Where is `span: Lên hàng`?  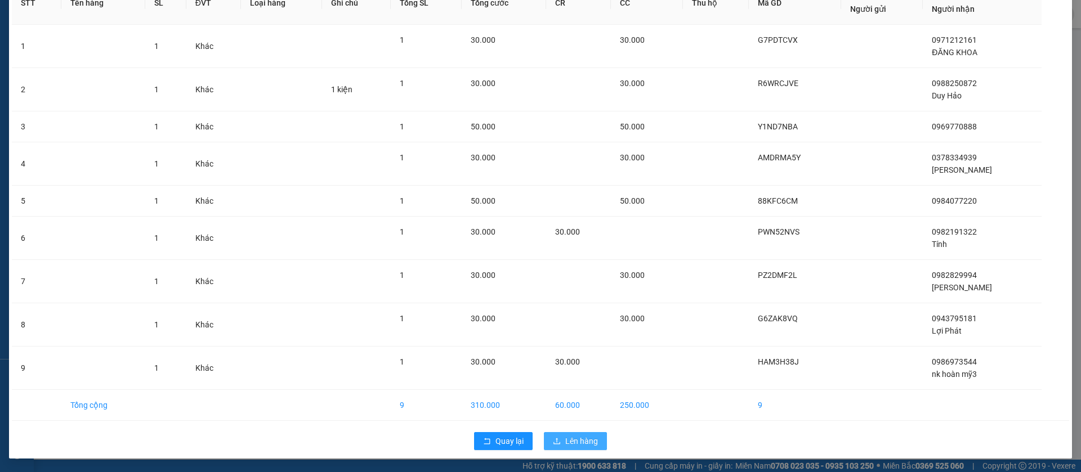 span: Lên hàng is located at coordinates (582, 441).